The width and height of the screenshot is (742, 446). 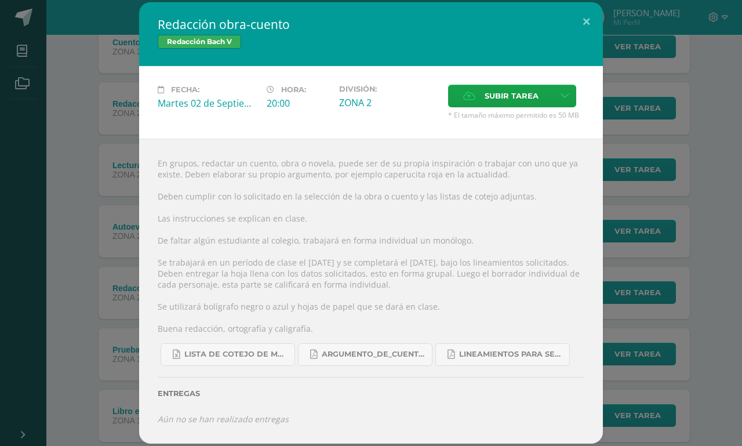 I want to click on span: Lista de cotejo de monólogo.xlsx, so click(x=236, y=354).